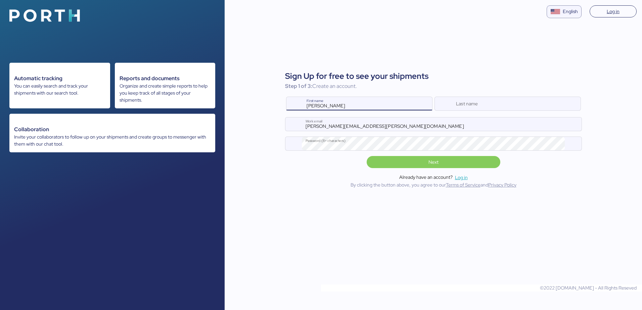  I want to click on span: Sign Up for free to see your shipments, so click(434, 76).